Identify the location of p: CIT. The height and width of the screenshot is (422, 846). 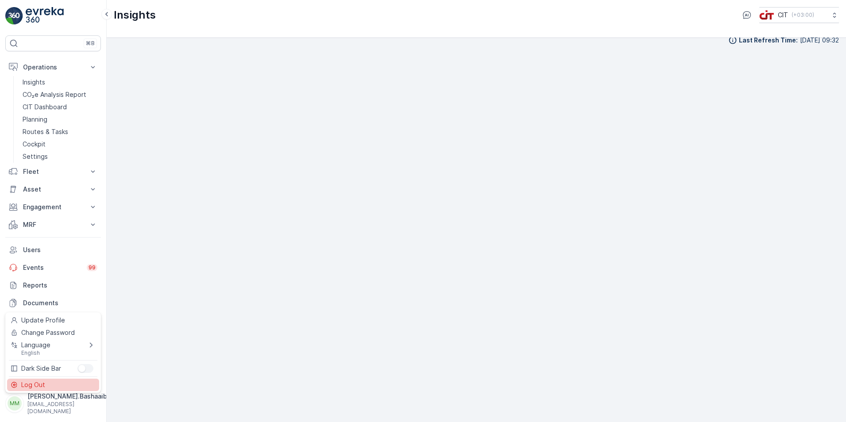
(782, 15).